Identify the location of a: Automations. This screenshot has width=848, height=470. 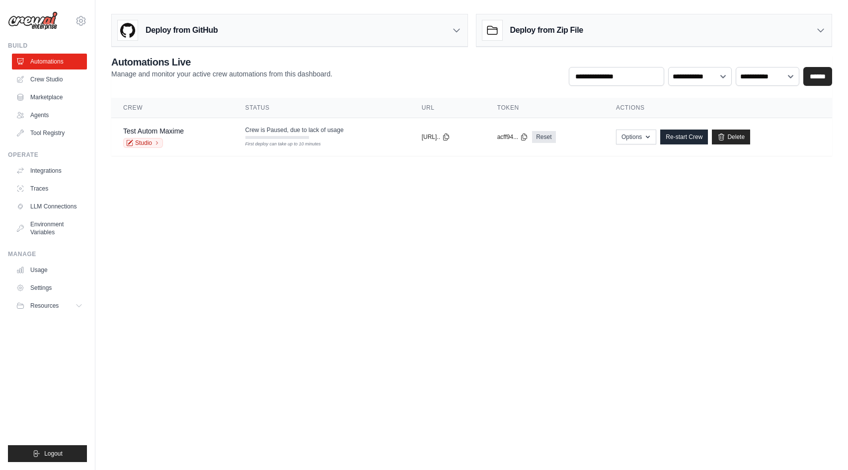
(49, 62).